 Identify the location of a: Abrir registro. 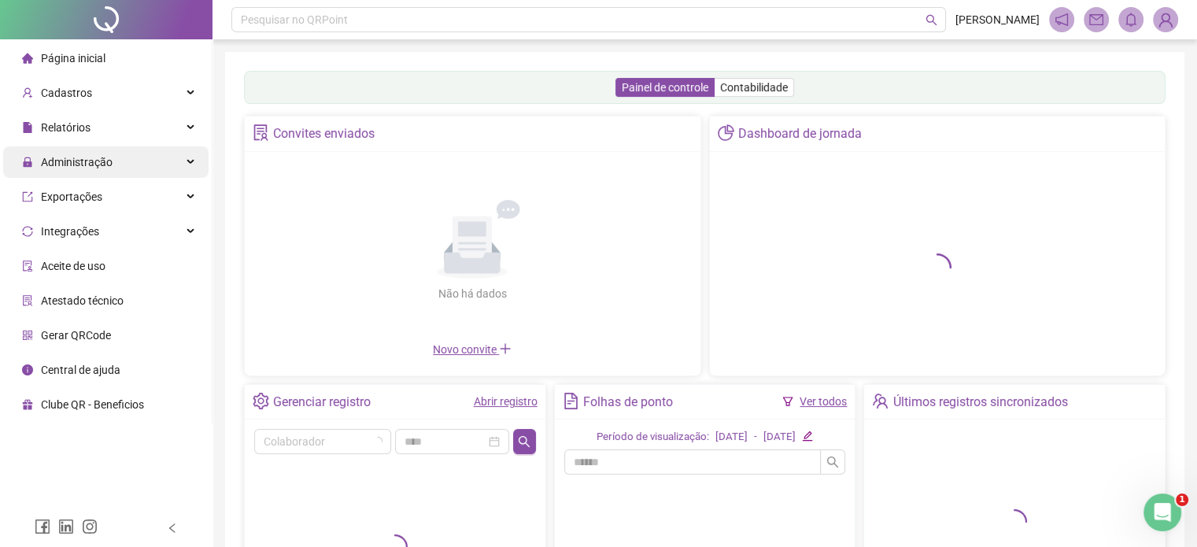
(505, 401).